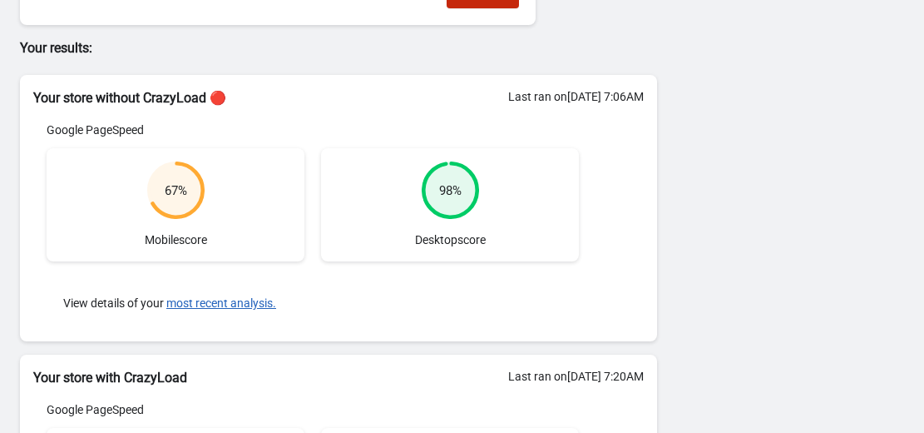 The height and width of the screenshot is (433, 924). Describe the element at coordinates (221, 303) in the screenshot. I see `button: most recent analysis.` at that location.